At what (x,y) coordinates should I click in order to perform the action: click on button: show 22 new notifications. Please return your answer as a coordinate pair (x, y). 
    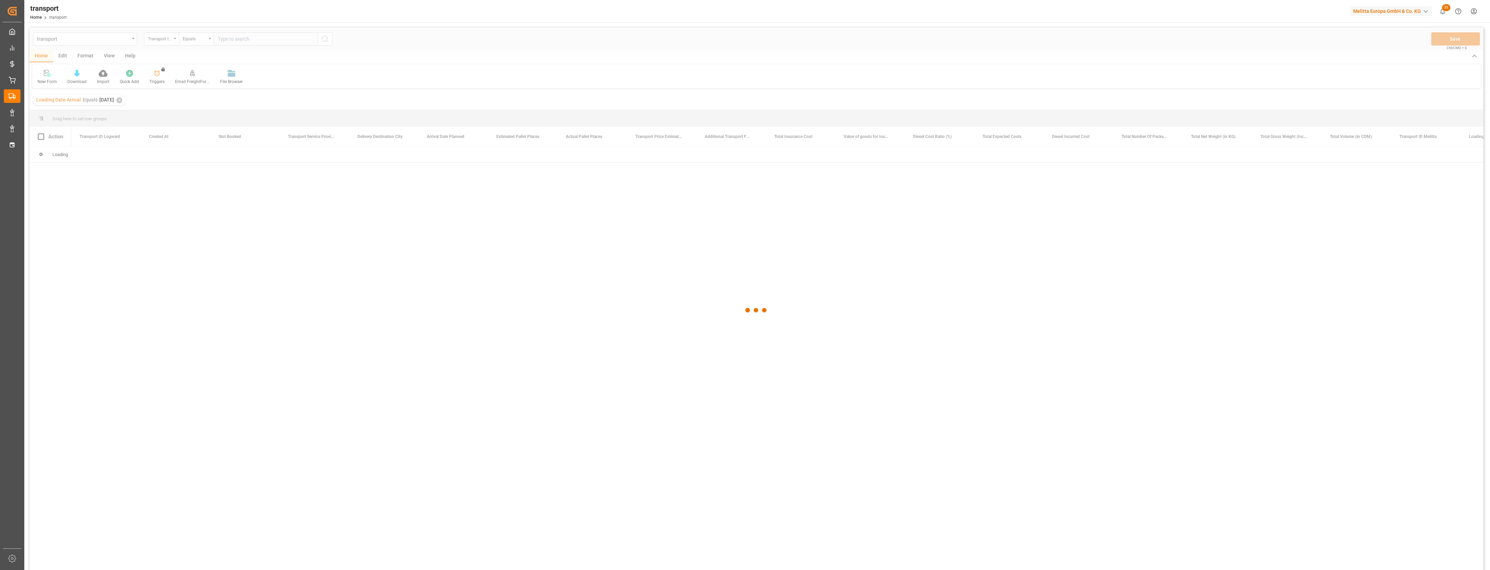
    Looking at the image, I should click on (1443, 11).